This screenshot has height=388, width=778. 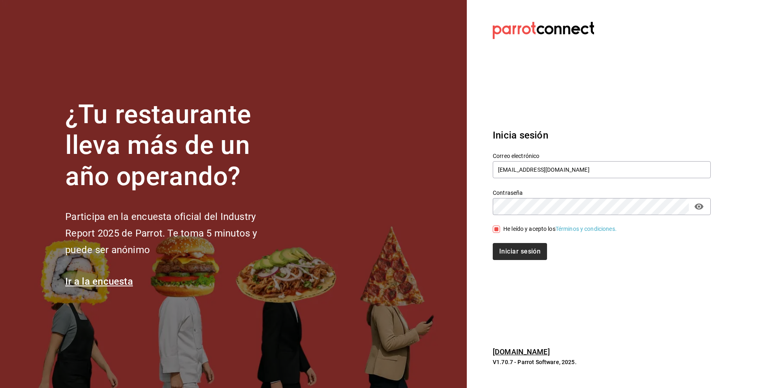 What do you see at coordinates (602, 156) in the screenshot?
I see `label: Correo electrónico` at bounding box center [602, 156].